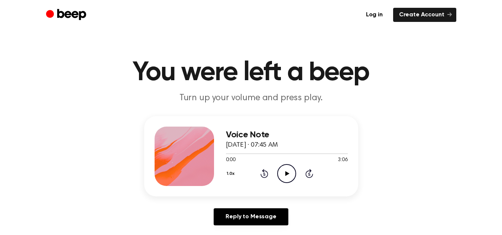 This screenshot has height=235, width=502. Describe the element at coordinates (251, 98) in the screenshot. I see `p: Turn up your volume and press play.` at that location.